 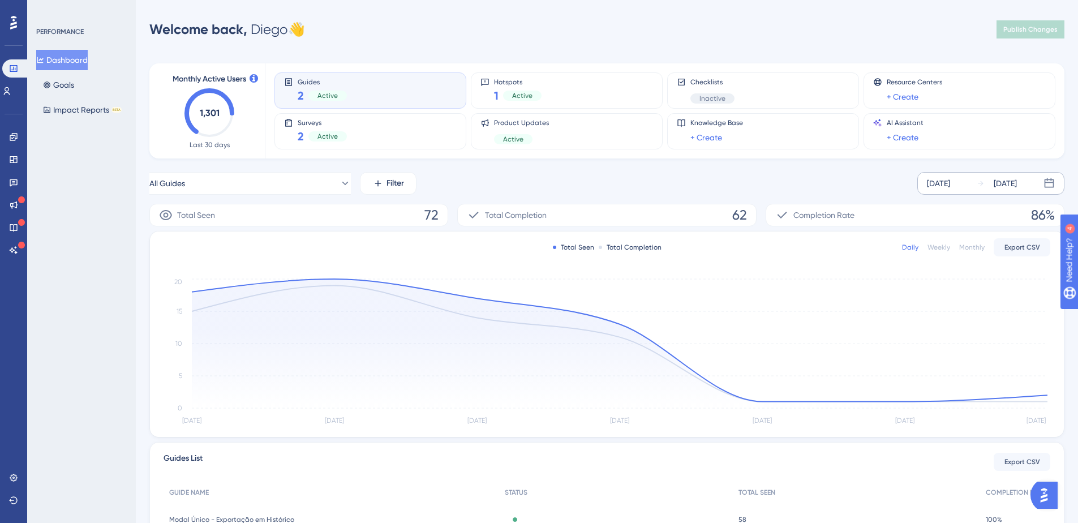 I want to click on span: All Guides, so click(x=167, y=183).